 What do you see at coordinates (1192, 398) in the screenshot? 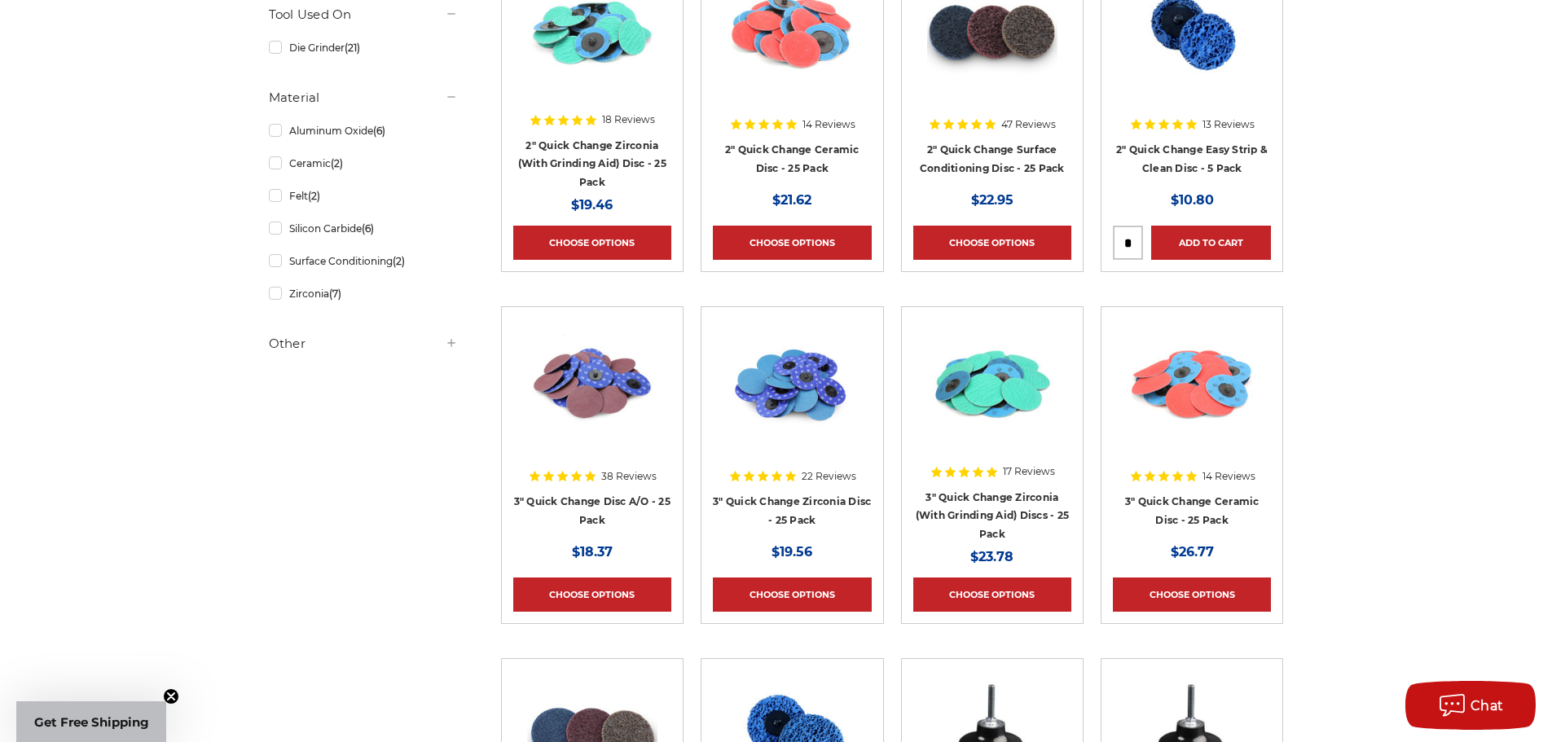
I see `a: 3 inch ceramic roloc discs` at bounding box center [1192, 398].